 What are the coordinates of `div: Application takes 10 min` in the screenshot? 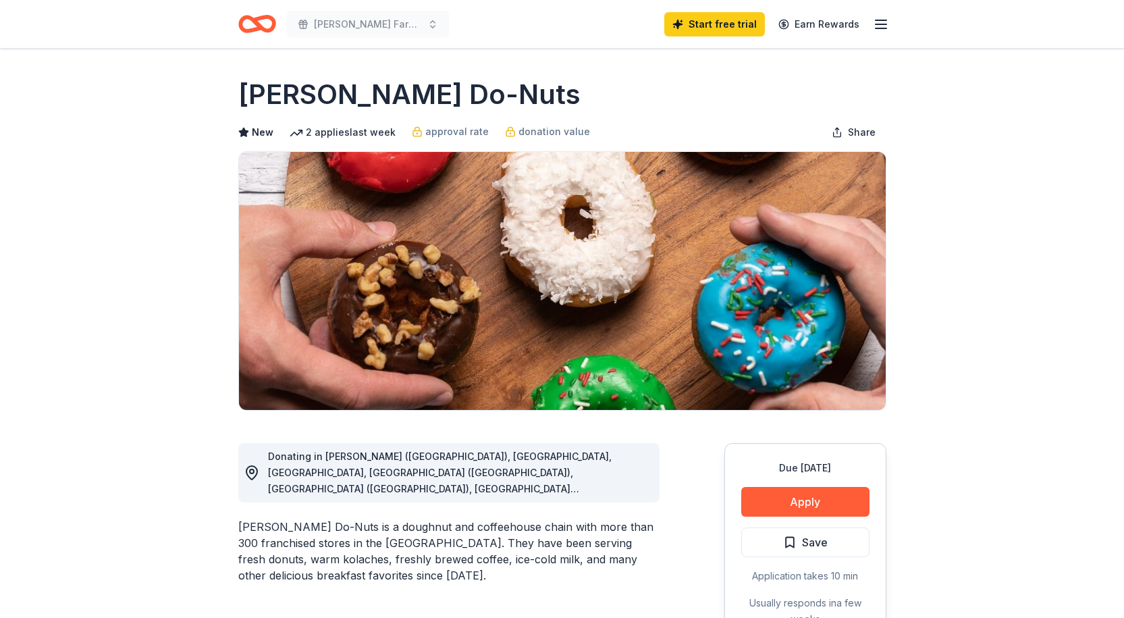 It's located at (806, 576).